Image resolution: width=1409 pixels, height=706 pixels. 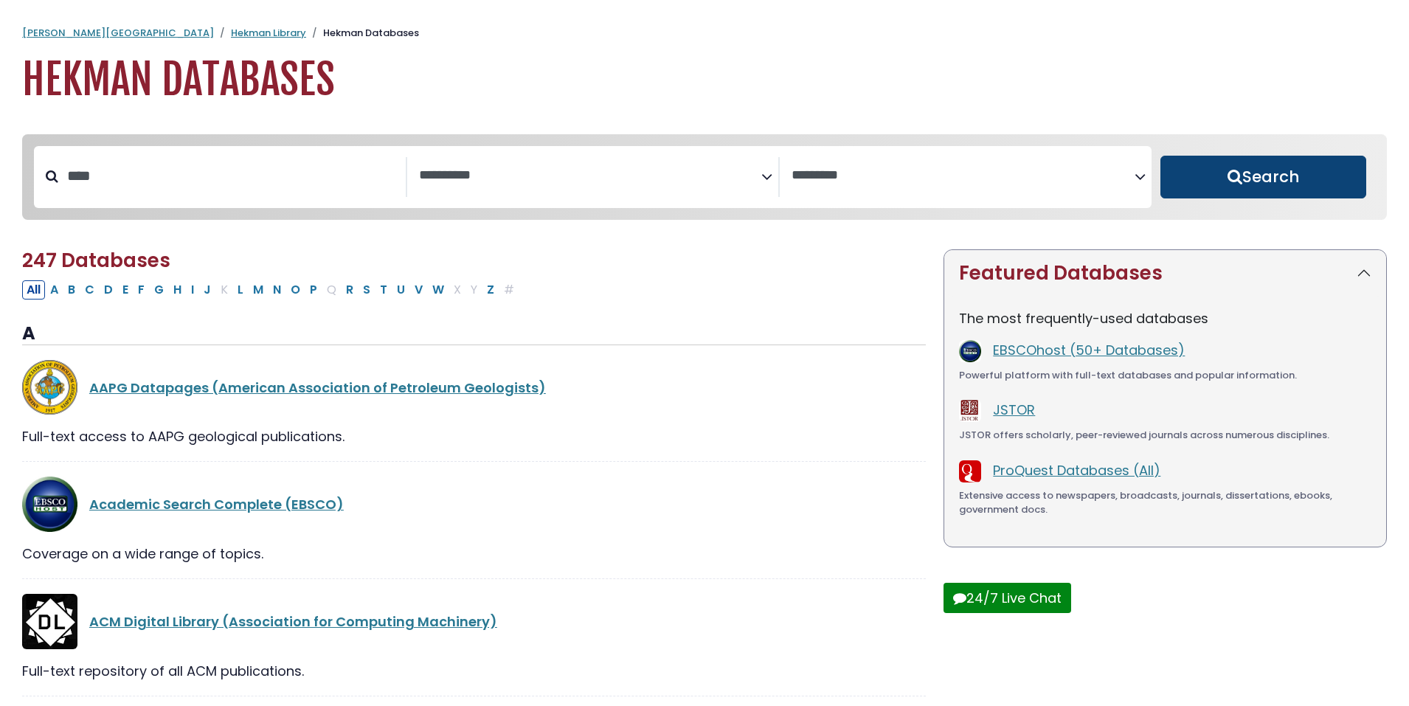 What do you see at coordinates (271, 289) in the screenshot?
I see `div: Alpha-list to filter by first letter of database name` at bounding box center [271, 289].